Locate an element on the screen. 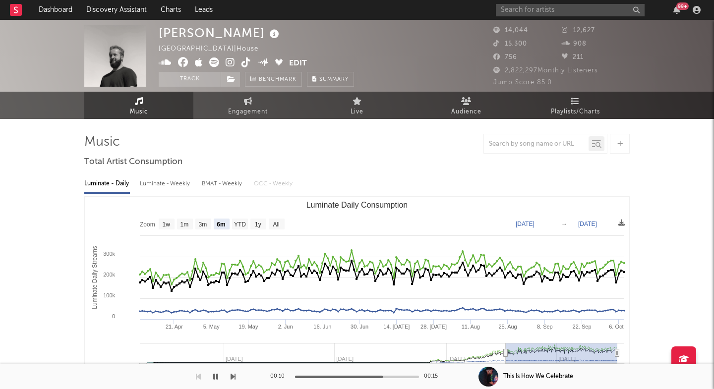 This screenshot has width=714, height=389. button: 99+ is located at coordinates (676, 10).